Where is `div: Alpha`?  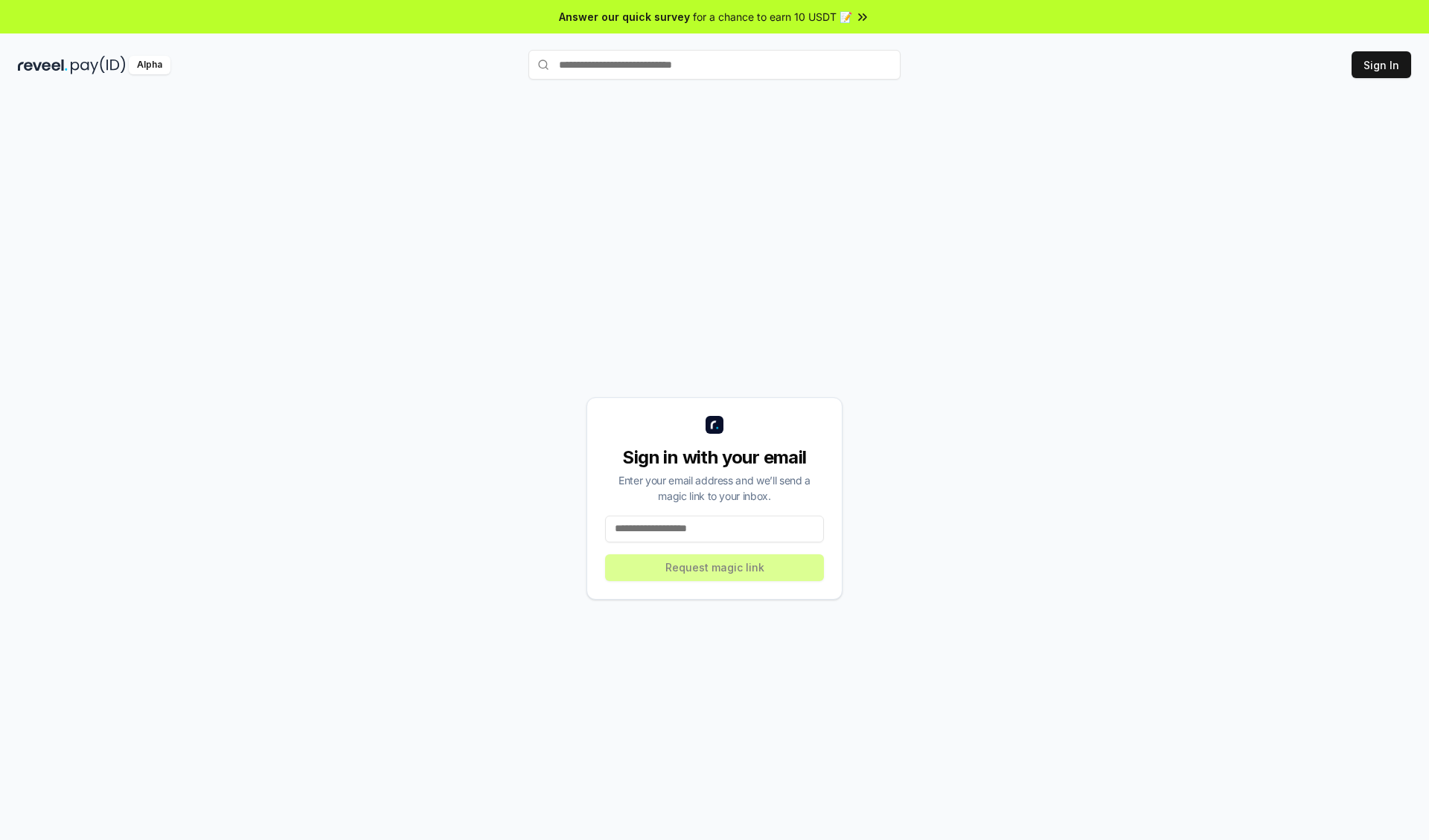
div: Alpha is located at coordinates (149, 64).